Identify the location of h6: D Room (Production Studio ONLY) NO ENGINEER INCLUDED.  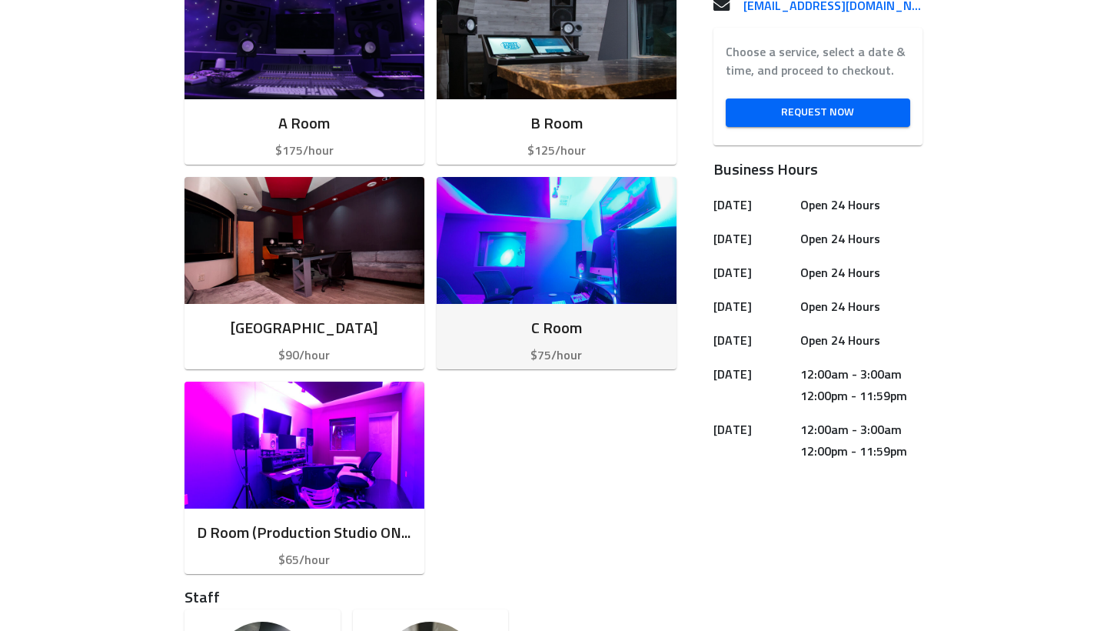
(305, 533).